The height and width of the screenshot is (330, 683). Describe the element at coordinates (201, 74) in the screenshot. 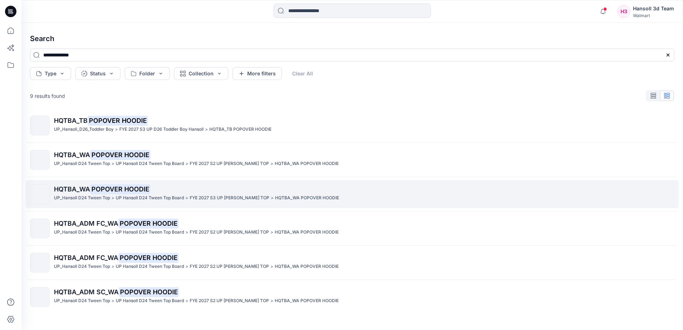

I see `button: Collection` at that location.